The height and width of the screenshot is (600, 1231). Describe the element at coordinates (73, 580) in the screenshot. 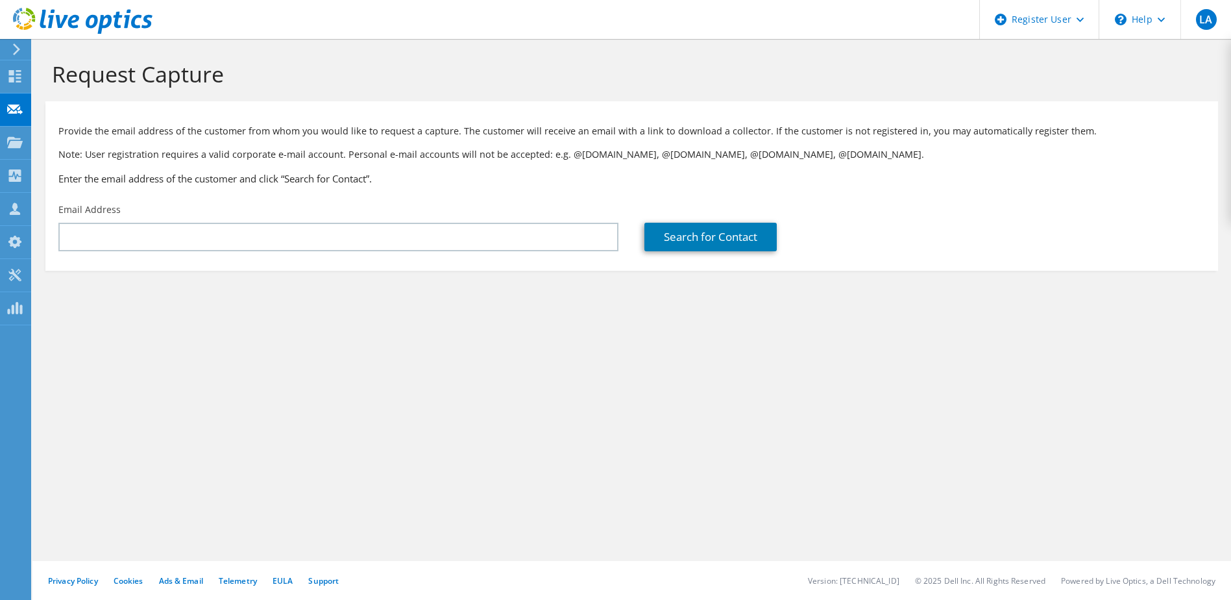

I see `a: Privacy Policy` at that location.